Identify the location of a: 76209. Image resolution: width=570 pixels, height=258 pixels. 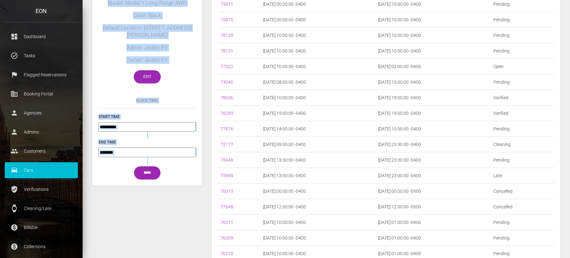
(227, 238).